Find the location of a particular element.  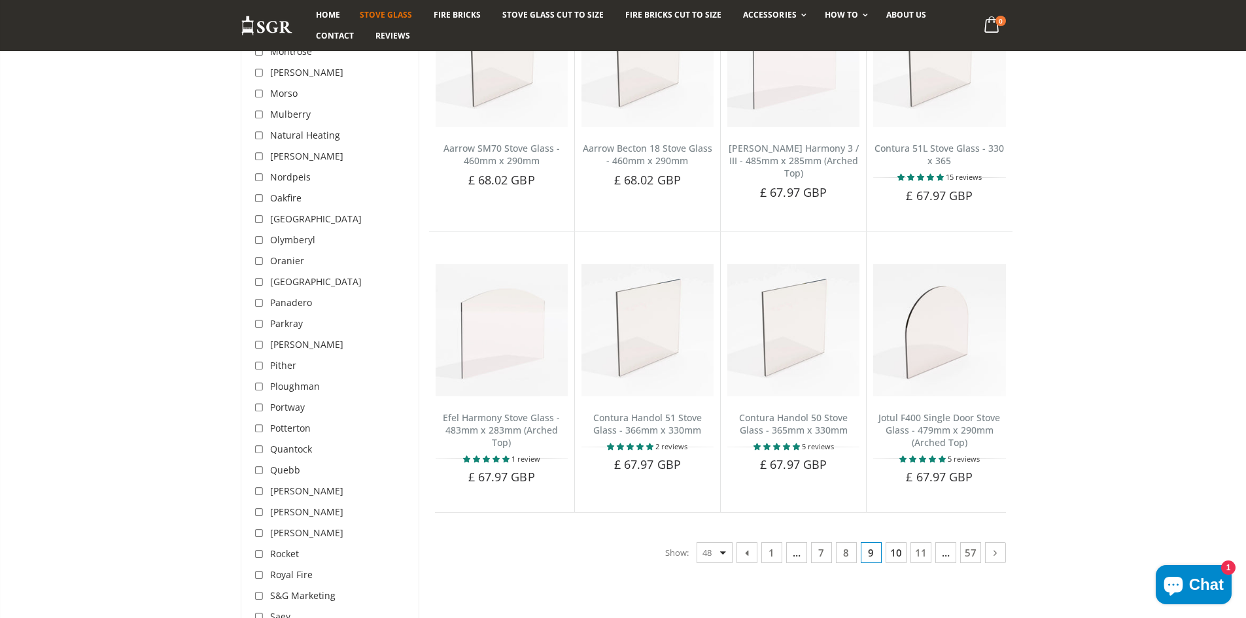

span: Royal Fire is located at coordinates (291, 574).